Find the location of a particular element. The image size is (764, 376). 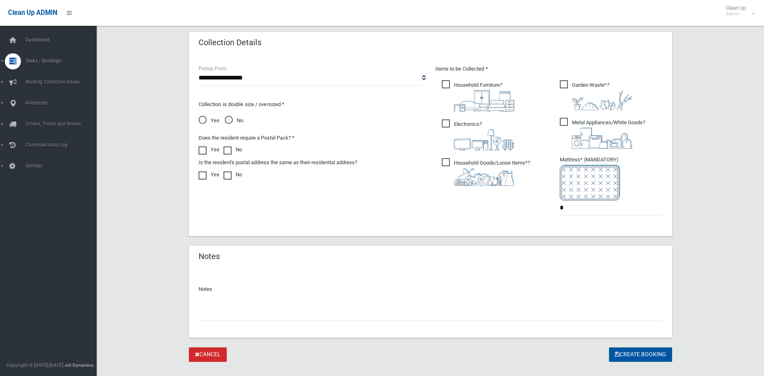

span: Communication Log is located at coordinates (63, 145).